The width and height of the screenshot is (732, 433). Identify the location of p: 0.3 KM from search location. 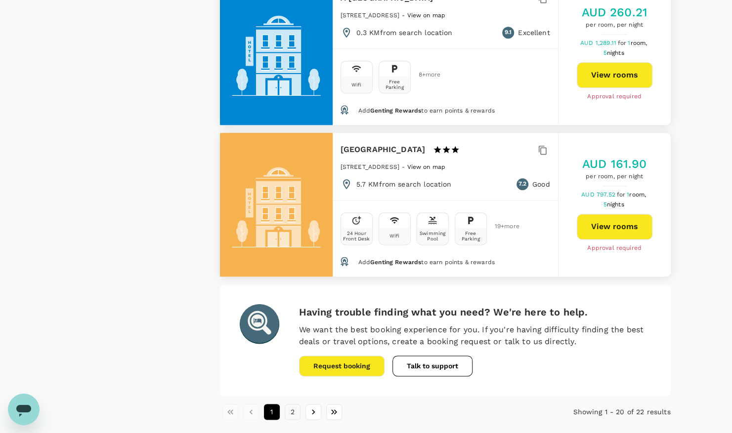
(404, 33).